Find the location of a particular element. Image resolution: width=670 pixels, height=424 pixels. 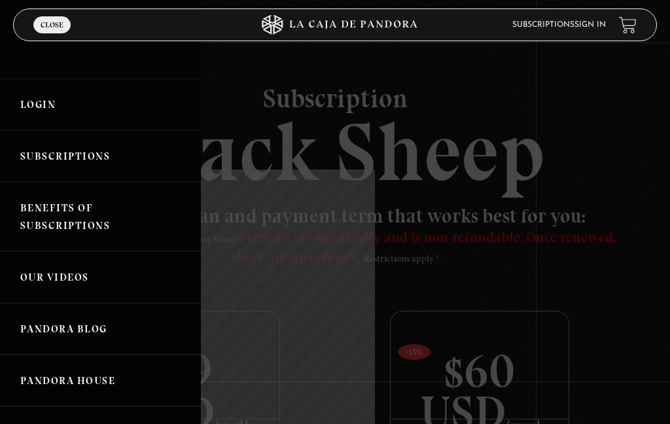

a: Subscriptions is located at coordinates (543, 25).